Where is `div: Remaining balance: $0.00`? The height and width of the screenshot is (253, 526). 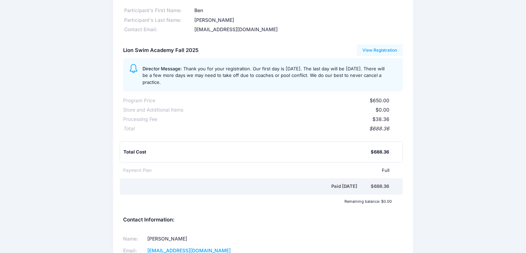
div: Remaining balance: $0.00 is located at coordinates (258, 201).